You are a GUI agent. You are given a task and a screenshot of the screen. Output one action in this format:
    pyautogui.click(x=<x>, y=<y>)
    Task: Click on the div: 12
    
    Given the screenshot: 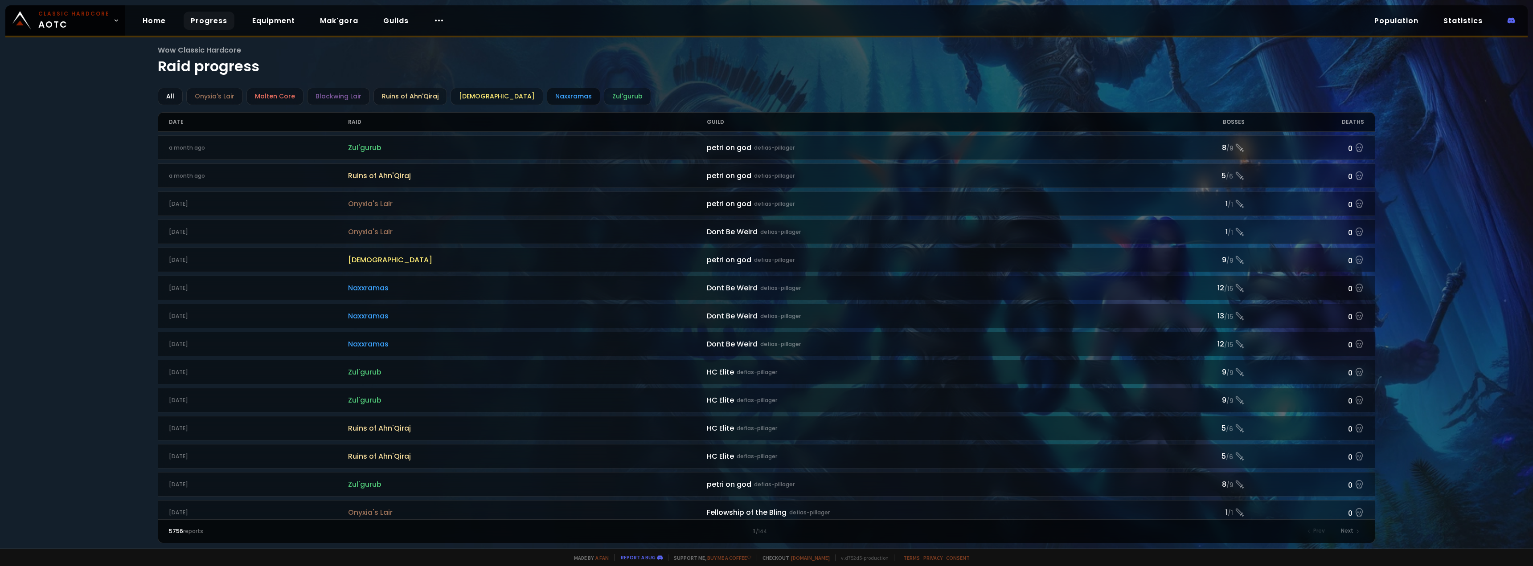 What is the action you would take?
    pyautogui.click(x=1185, y=288)
    